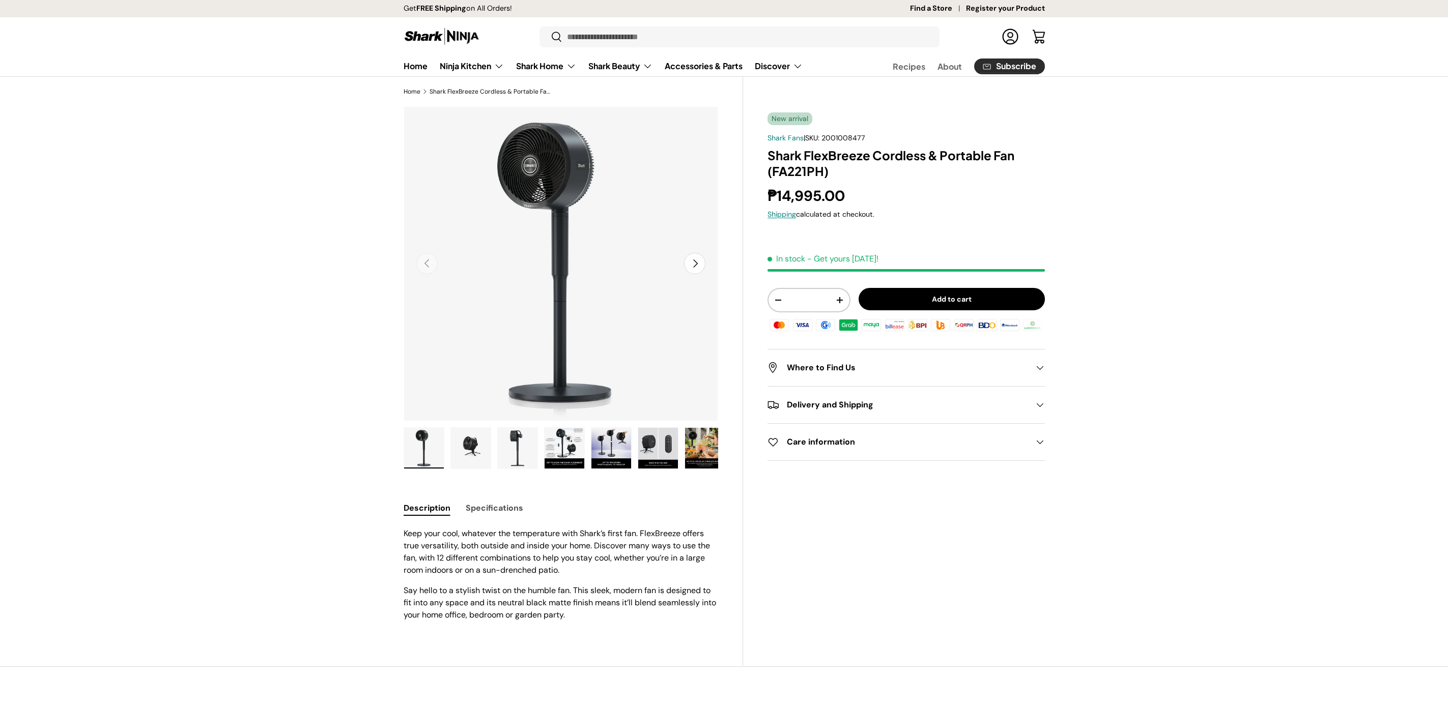  Describe the element at coordinates (909, 66) in the screenshot. I see `a: Recipes` at that location.